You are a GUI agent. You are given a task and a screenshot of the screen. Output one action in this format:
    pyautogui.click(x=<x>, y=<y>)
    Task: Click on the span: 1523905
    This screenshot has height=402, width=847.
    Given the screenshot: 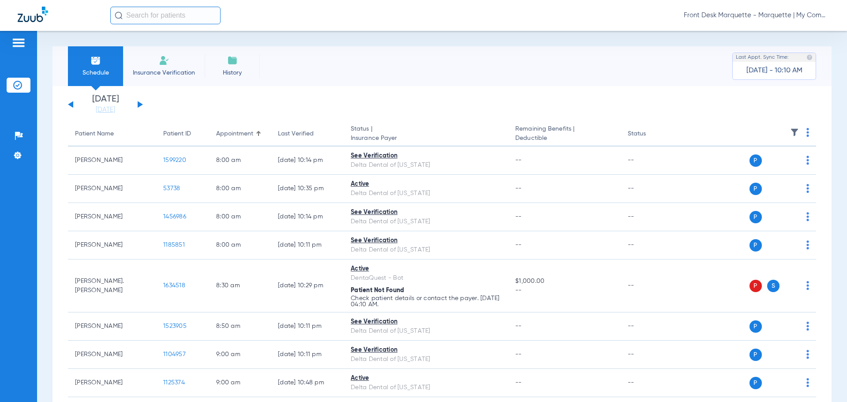 What is the action you would take?
    pyautogui.click(x=175, y=326)
    